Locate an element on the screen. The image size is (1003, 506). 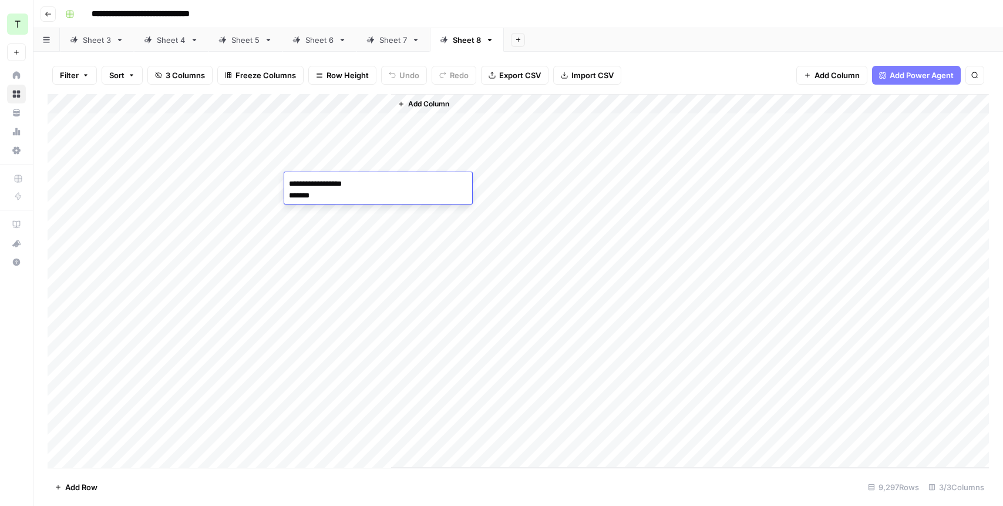
button: Redo is located at coordinates (454, 75).